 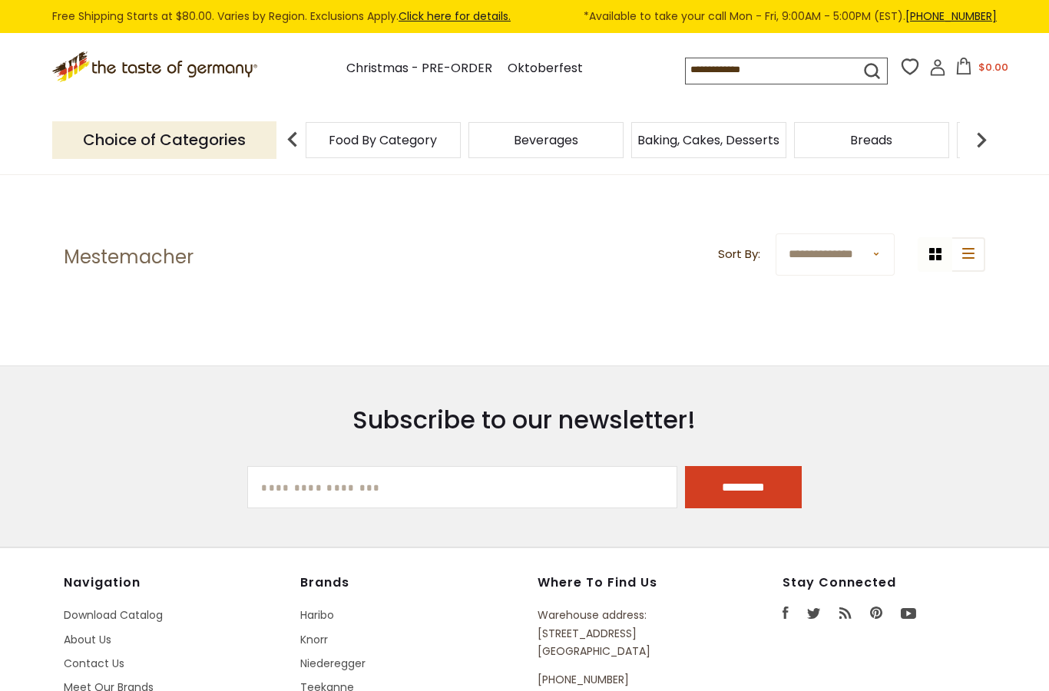 I want to click on a: Food By Category, so click(x=382, y=140).